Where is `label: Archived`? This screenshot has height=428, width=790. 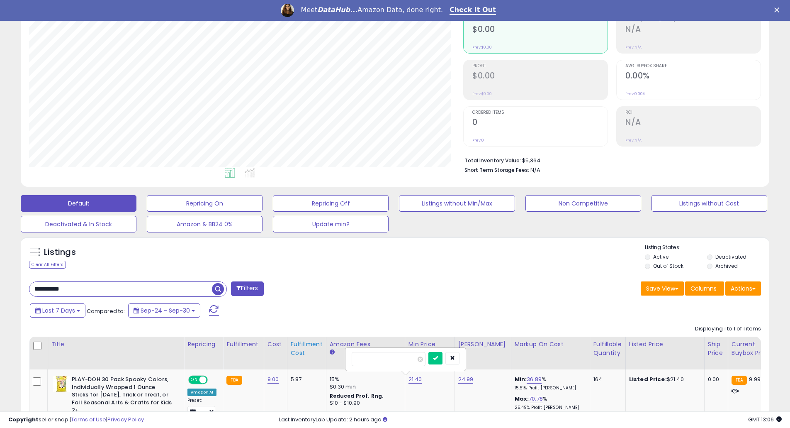 label: Archived is located at coordinates (727, 265).